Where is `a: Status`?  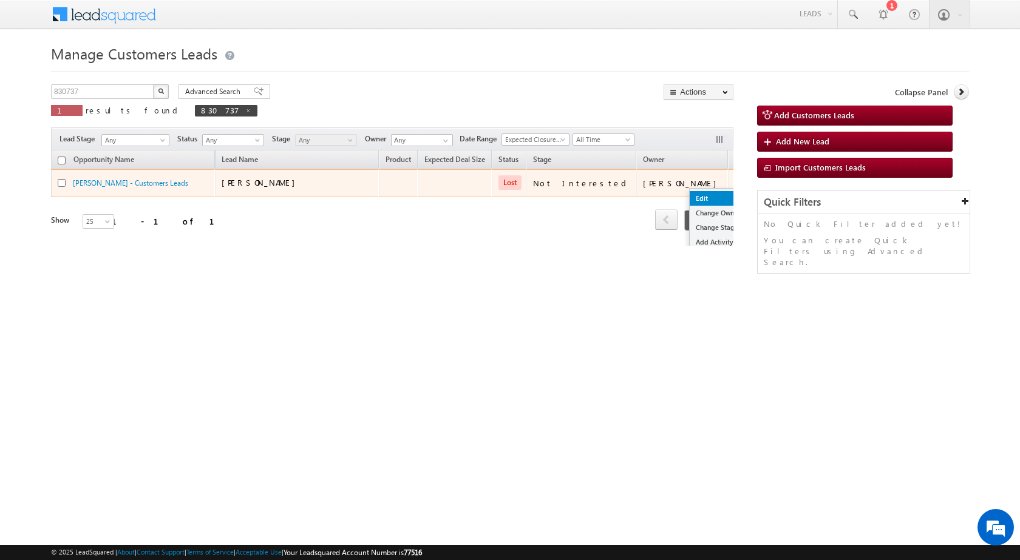 a: Status is located at coordinates (508, 161).